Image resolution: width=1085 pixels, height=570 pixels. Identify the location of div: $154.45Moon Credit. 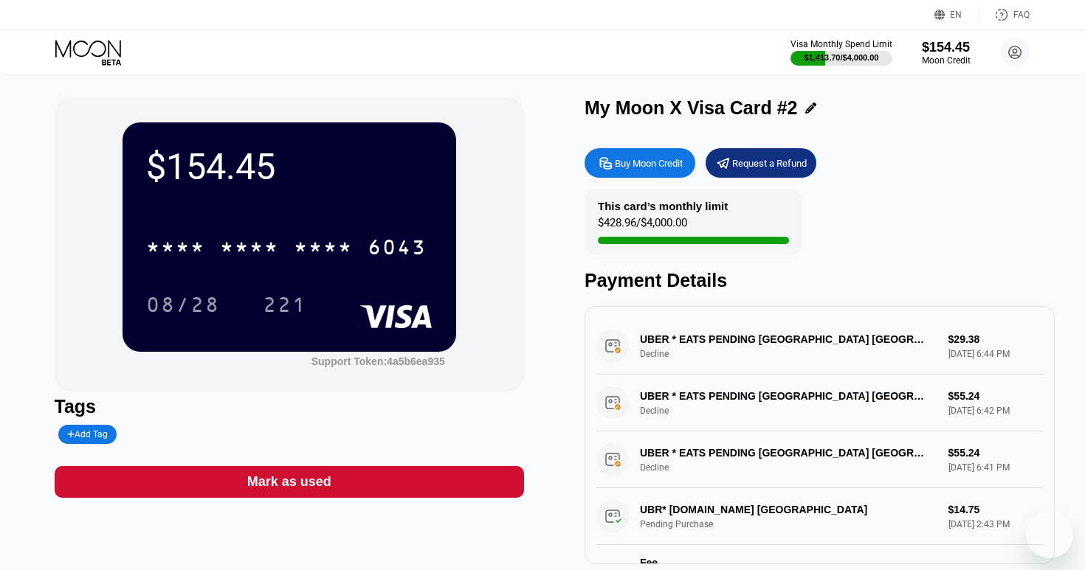
(946, 52).